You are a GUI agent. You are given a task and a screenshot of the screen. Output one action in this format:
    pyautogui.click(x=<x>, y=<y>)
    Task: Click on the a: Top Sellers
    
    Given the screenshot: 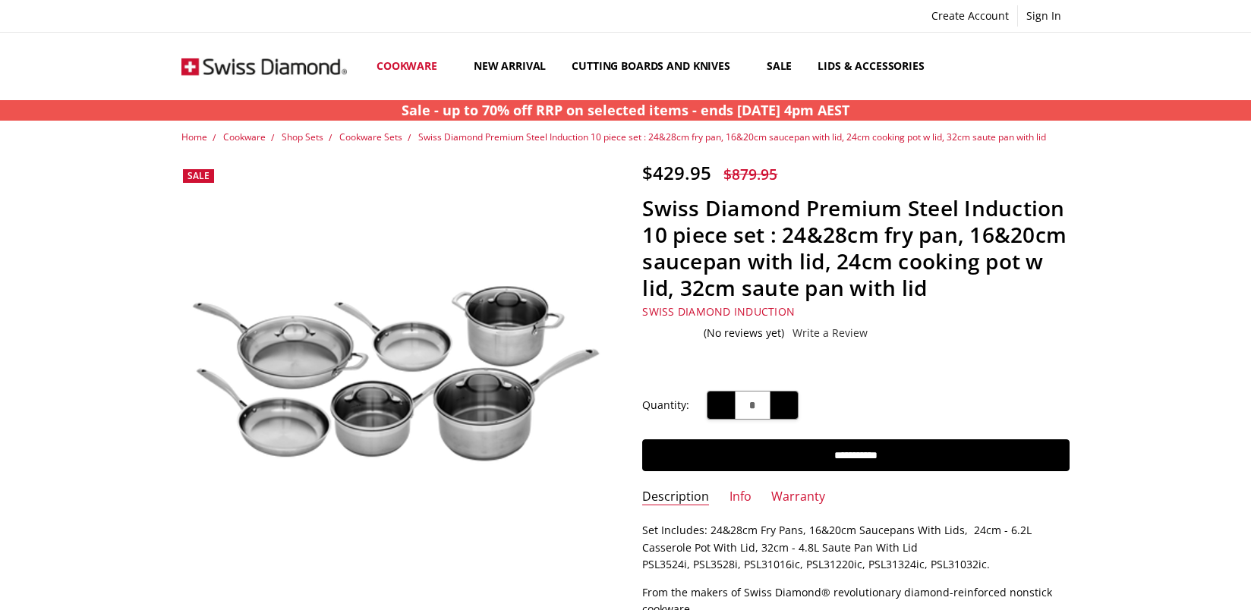 What is the action you would take?
    pyautogui.click(x=994, y=66)
    